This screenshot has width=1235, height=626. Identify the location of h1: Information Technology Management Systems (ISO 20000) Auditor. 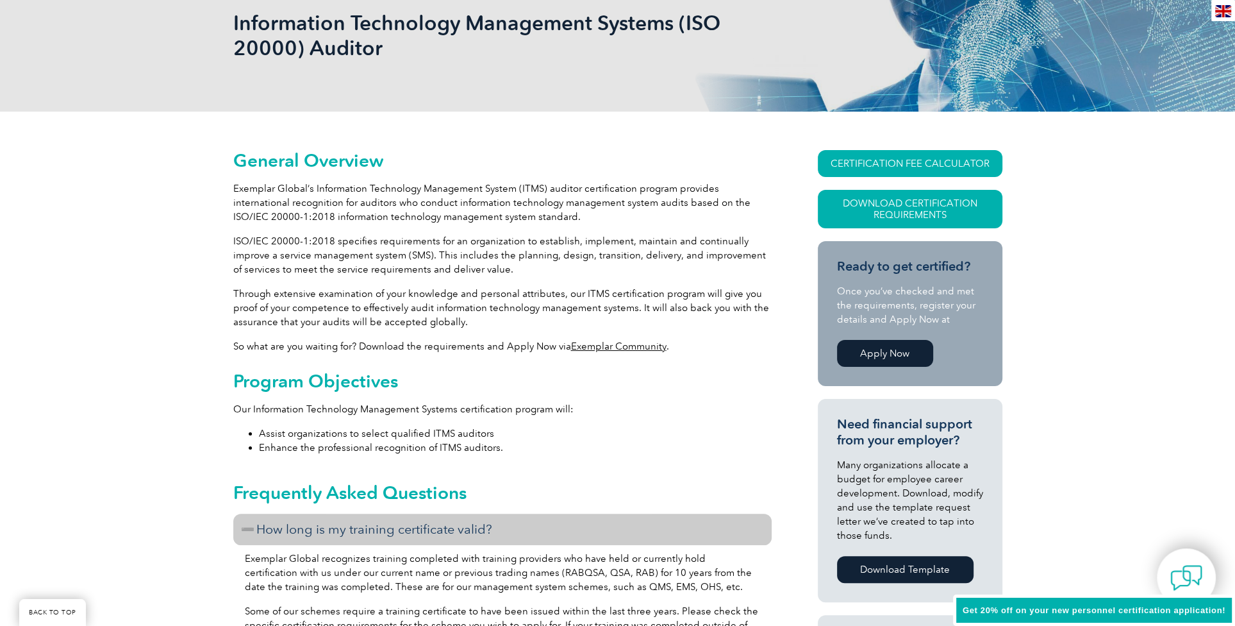
(479, 35).